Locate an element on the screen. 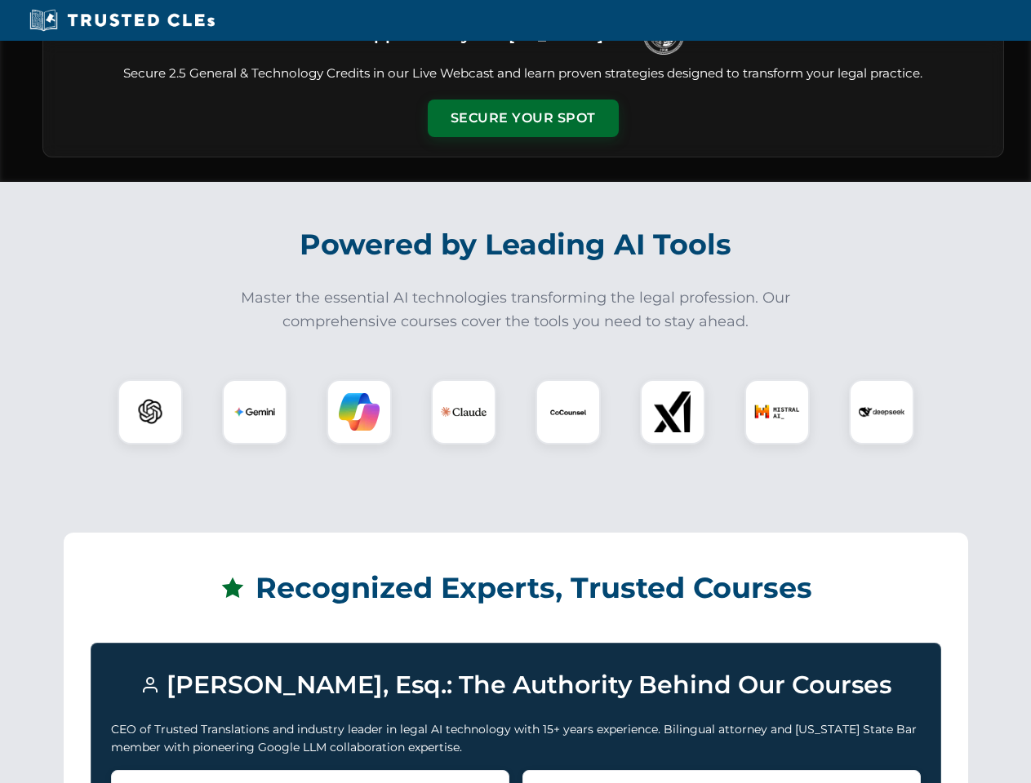 The height and width of the screenshot is (783, 1031). h2: Recognized Experts, Trusted Courses is located at coordinates (516, 588).